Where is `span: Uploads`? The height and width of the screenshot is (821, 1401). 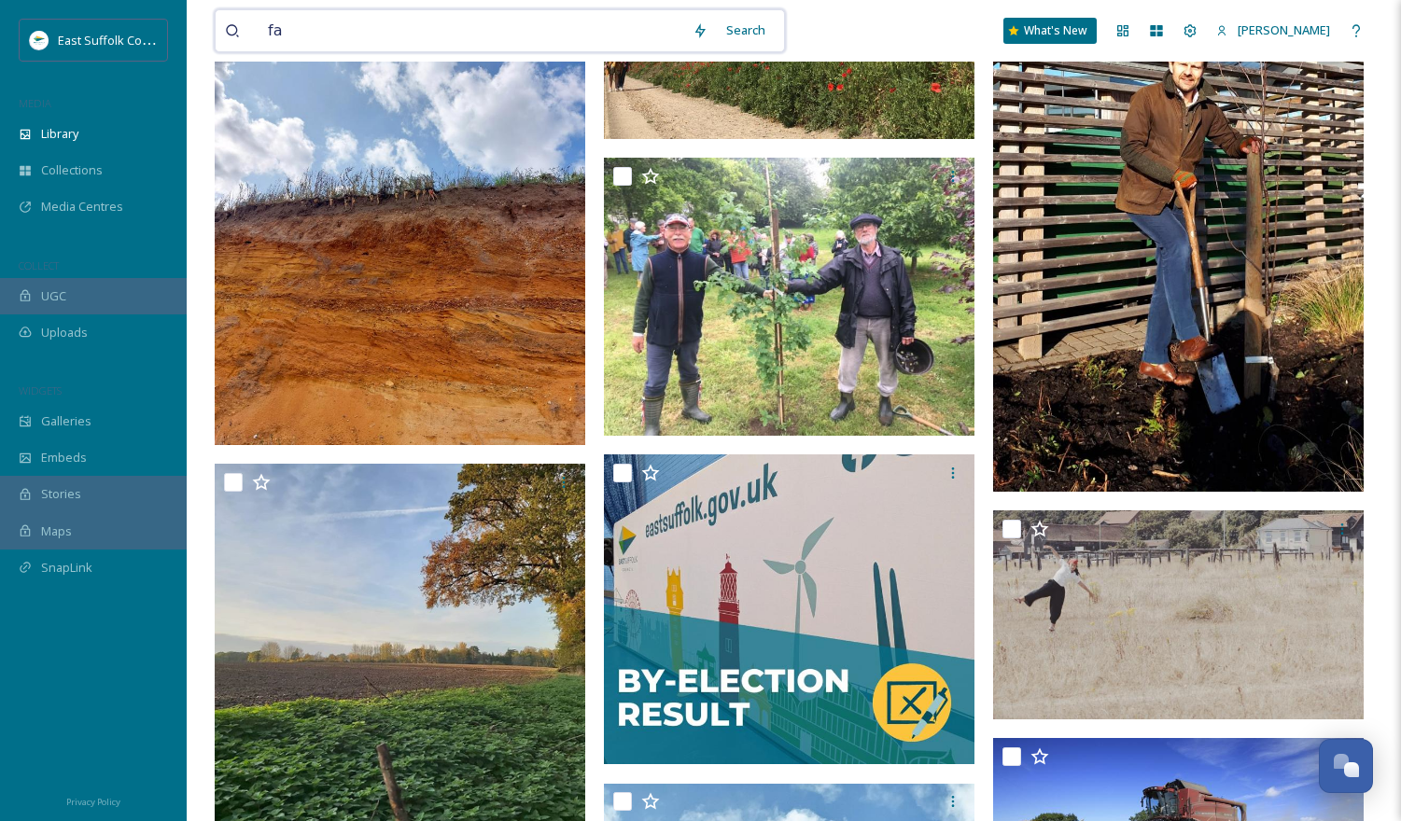 span: Uploads is located at coordinates (64, 332).